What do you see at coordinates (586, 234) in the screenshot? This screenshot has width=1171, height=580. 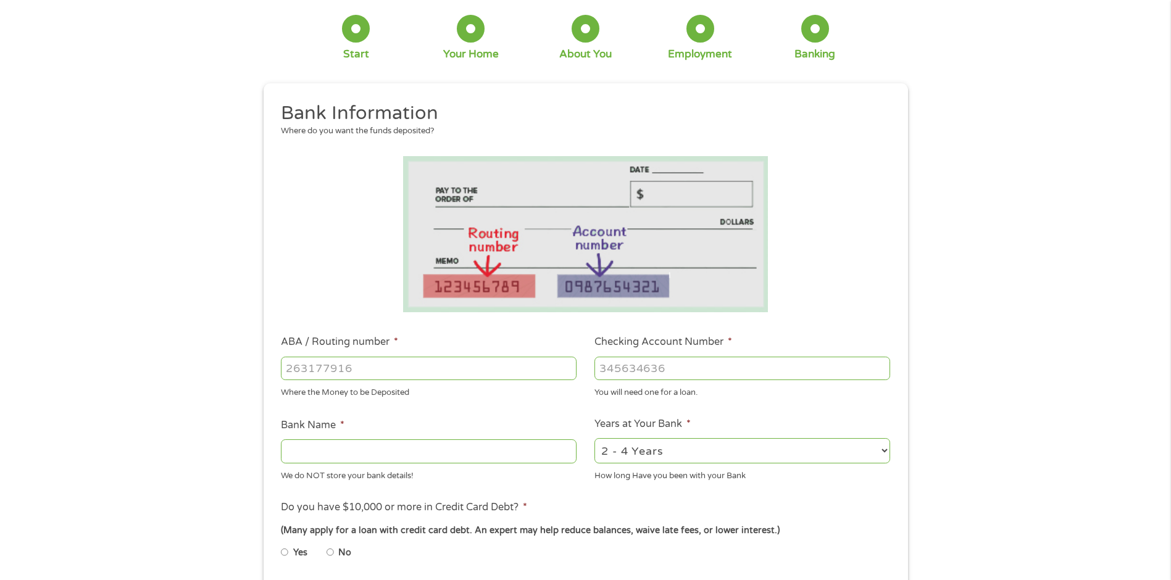 I see `img: Routing number location` at bounding box center [586, 234].